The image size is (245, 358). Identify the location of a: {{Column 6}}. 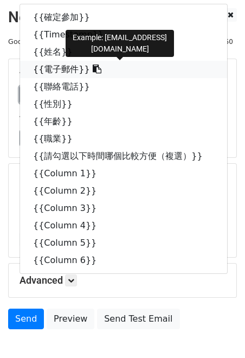
(124, 260).